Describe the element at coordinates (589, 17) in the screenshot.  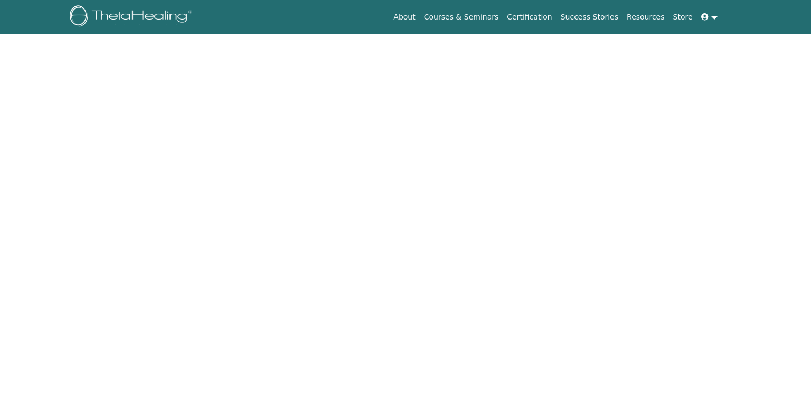
I see `a: Success Stories` at that location.